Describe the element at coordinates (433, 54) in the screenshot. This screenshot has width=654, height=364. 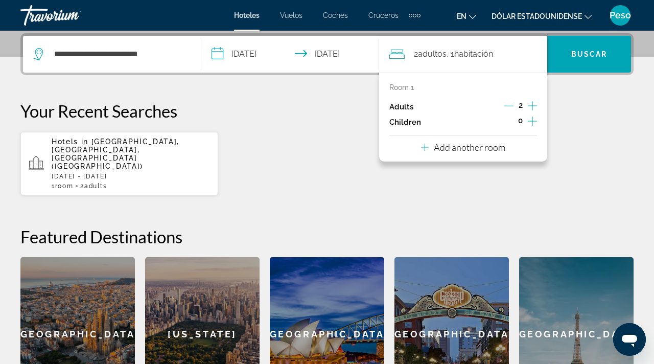
I see `font: adultos` at that location.